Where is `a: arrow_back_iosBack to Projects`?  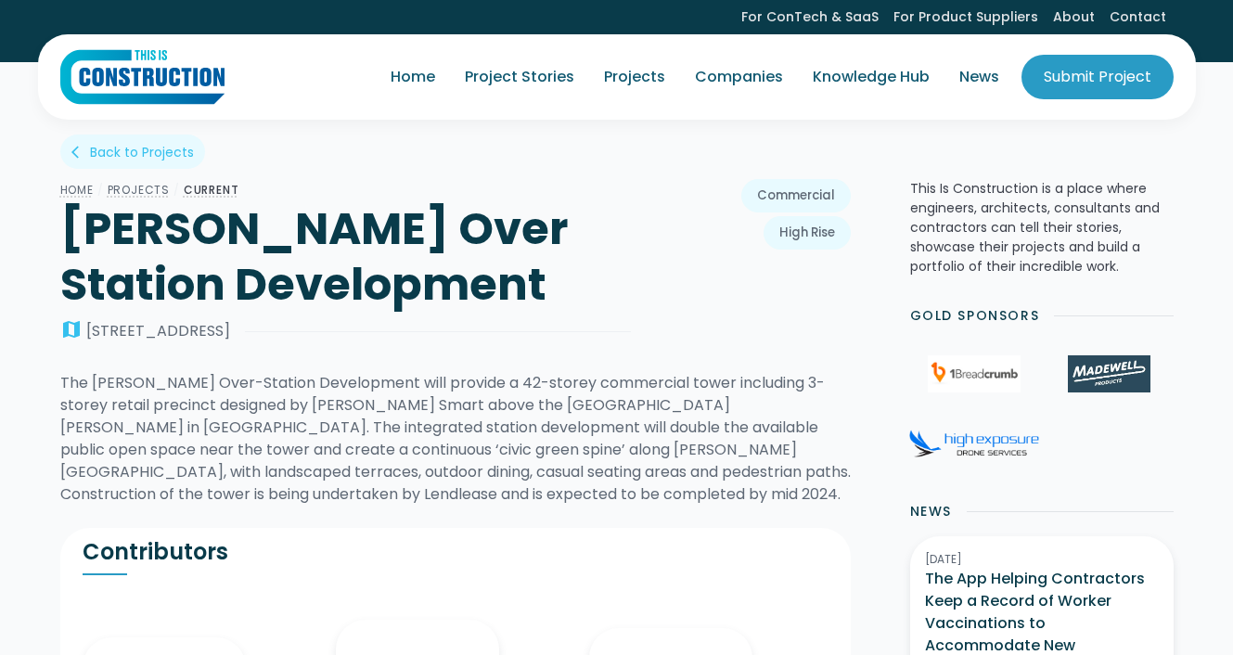 a: arrow_back_iosBack to Projects is located at coordinates (133, 151).